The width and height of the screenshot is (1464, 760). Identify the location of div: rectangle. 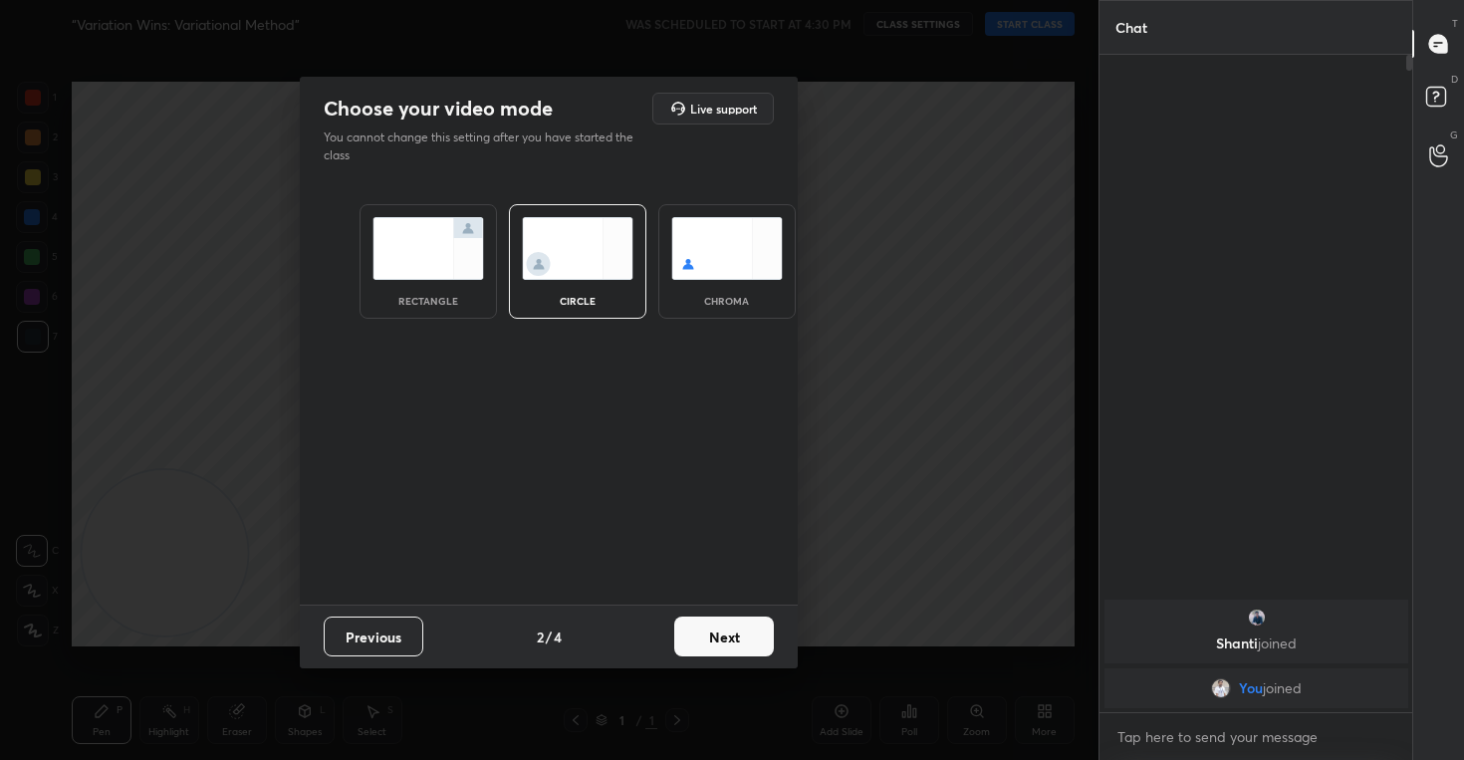
(428, 301).